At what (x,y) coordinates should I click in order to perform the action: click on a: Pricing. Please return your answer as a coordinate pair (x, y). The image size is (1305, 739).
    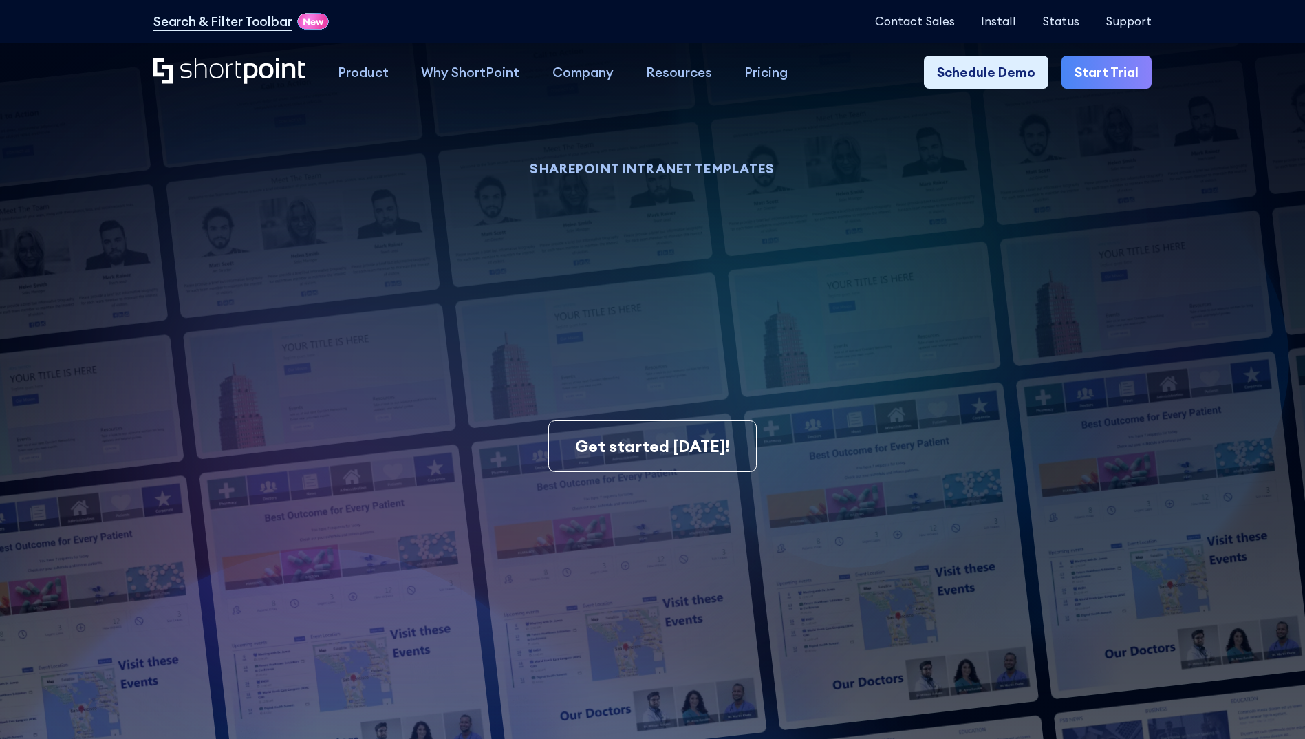
    Looking at the image, I should click on (766, 72).